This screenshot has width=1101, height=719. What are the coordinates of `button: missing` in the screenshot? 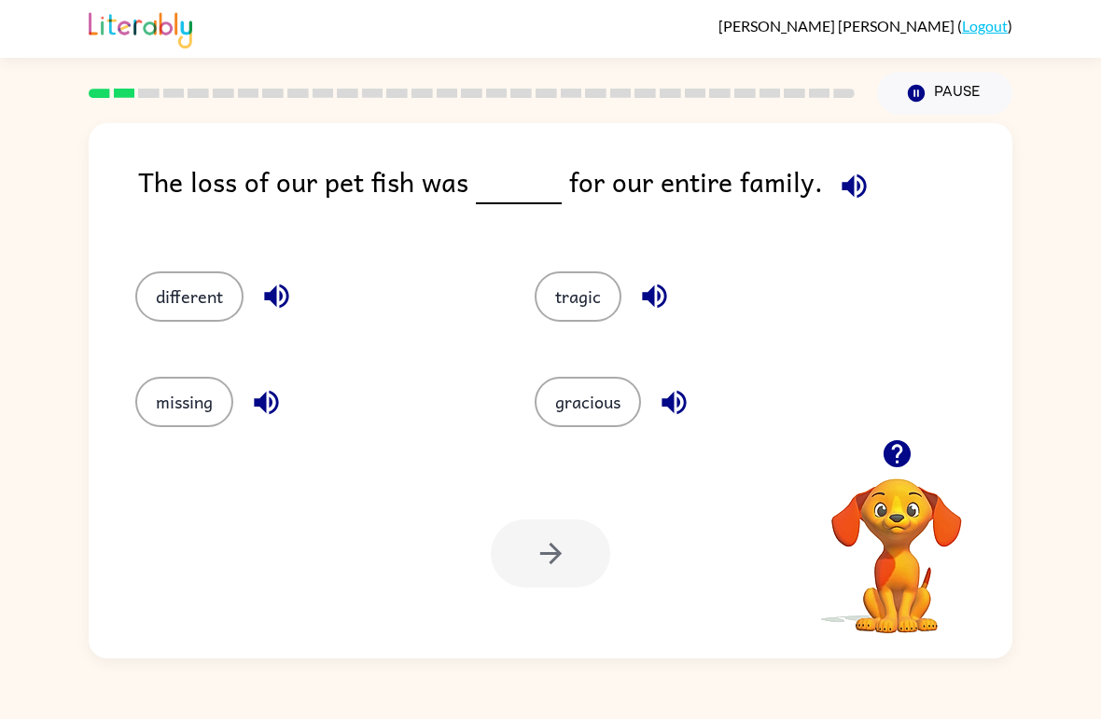 It's located at (184, 402).